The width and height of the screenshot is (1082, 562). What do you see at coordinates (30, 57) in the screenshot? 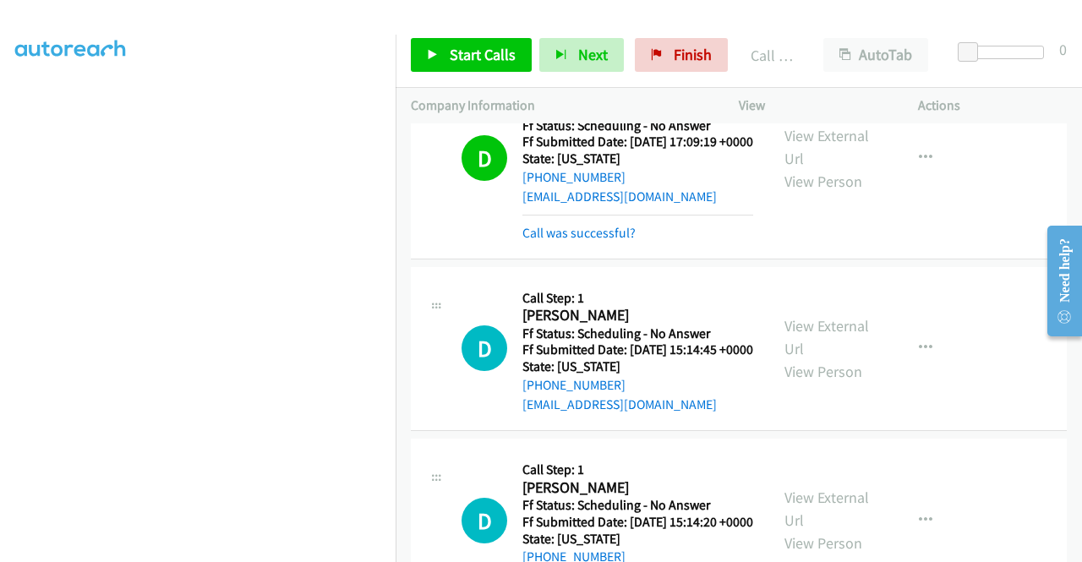
I see `div: Need help?` at bounding box center [30, 57].